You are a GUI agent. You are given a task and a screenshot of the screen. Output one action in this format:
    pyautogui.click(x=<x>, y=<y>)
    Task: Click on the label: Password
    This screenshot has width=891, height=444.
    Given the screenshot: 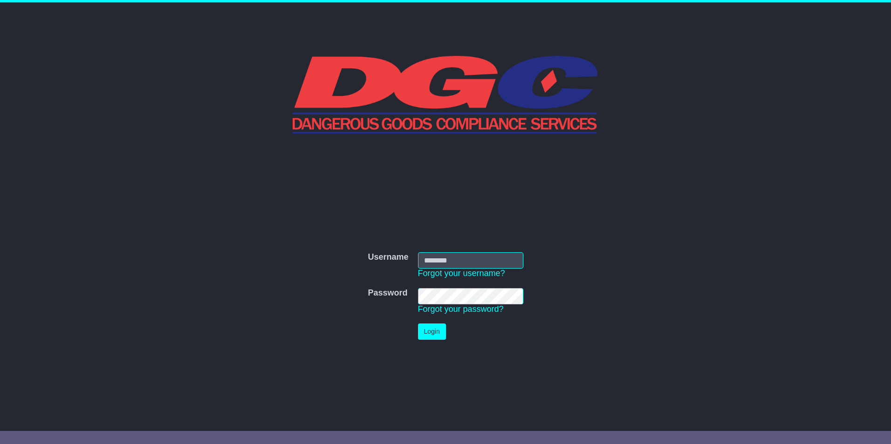 What is the action you would take?
    pyautogui.click(x=387, y=294)
    